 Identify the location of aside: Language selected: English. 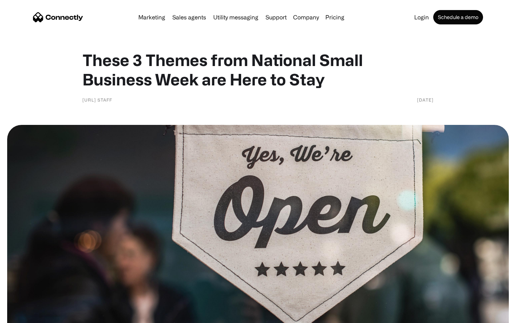
(25, 315).